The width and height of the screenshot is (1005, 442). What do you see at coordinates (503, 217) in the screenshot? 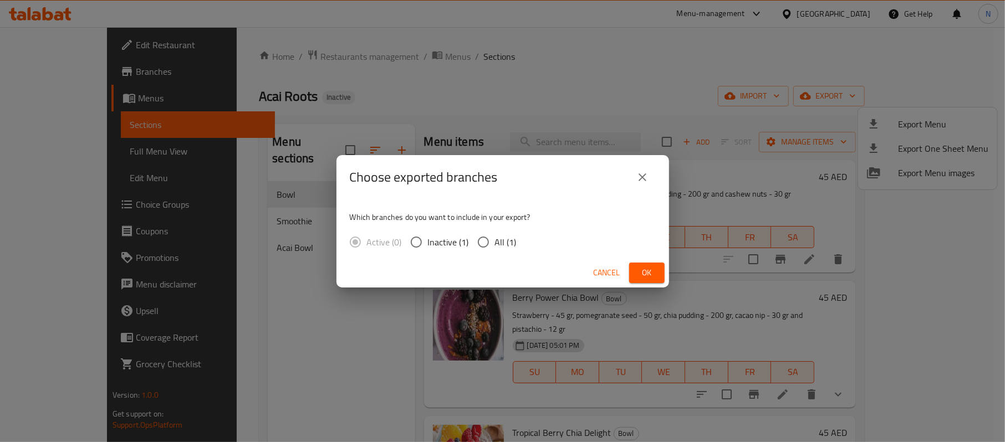
I see `p: Which branches do you want to include in your export?` at bounding box center [503, 217].